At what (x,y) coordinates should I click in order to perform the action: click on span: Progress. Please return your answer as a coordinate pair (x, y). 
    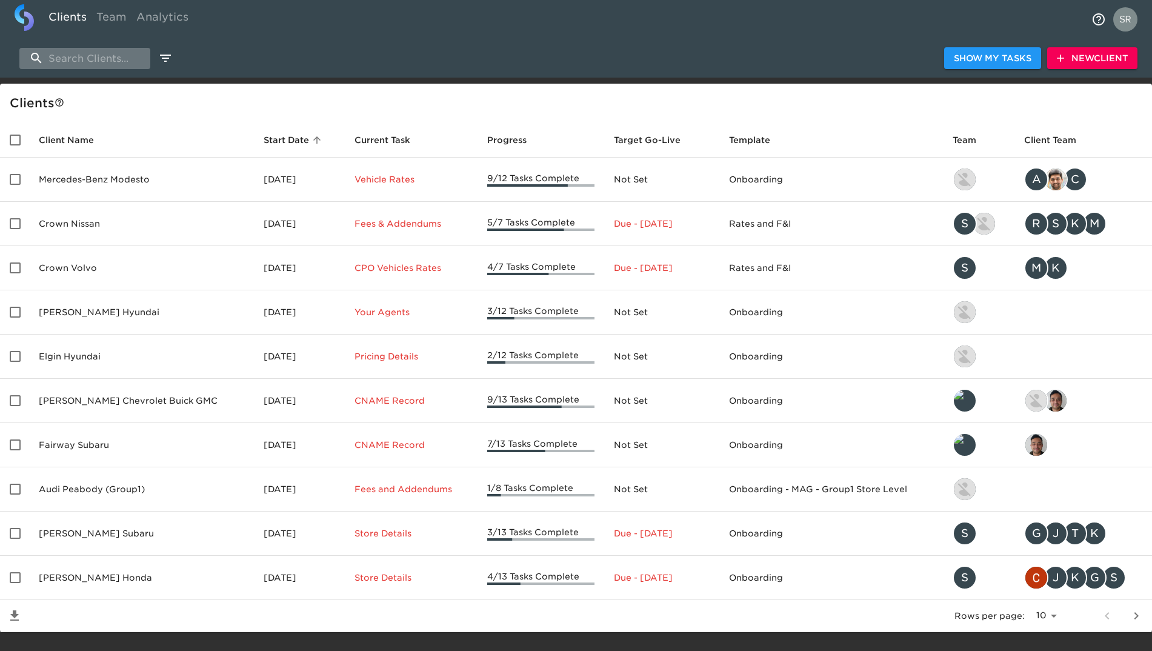
    Looking at the image, I should click on (514, 140).